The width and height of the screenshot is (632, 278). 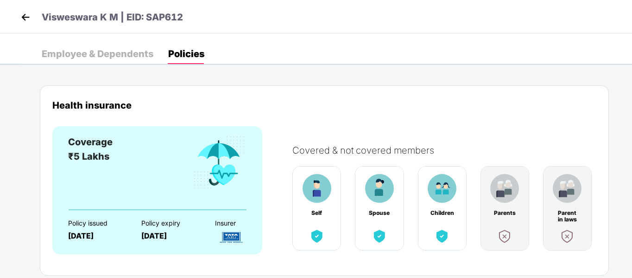 What do you see at coordinates (317, 213) in the screenshot?
I see `div: Self` at bounding box center [317, 213].